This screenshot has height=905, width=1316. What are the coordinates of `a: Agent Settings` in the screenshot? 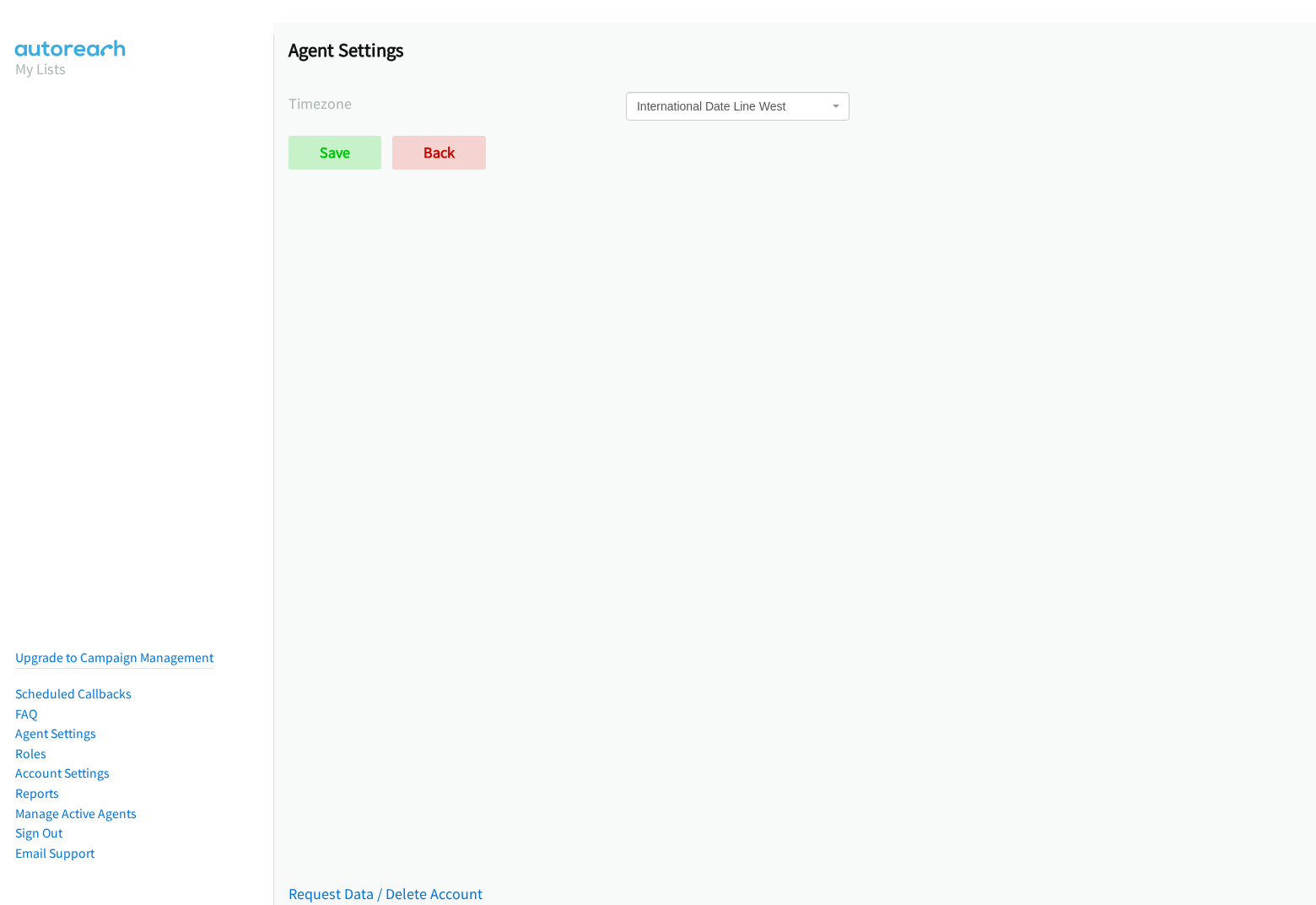 It's located at (56, 733).